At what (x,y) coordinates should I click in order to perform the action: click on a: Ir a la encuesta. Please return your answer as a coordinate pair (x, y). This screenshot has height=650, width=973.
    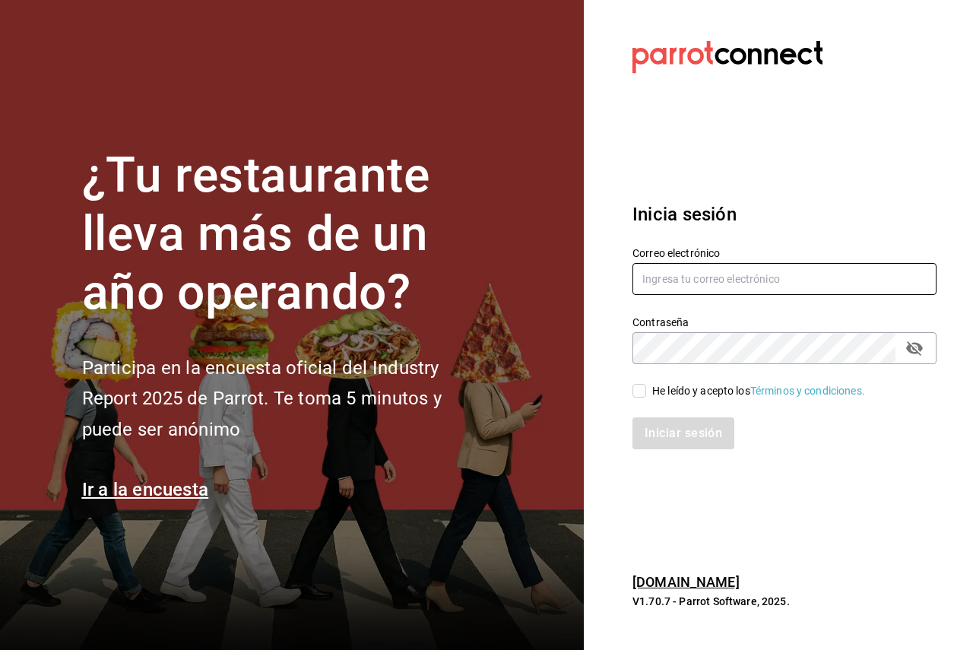
    Looking at the image, I should click on (145, 489).